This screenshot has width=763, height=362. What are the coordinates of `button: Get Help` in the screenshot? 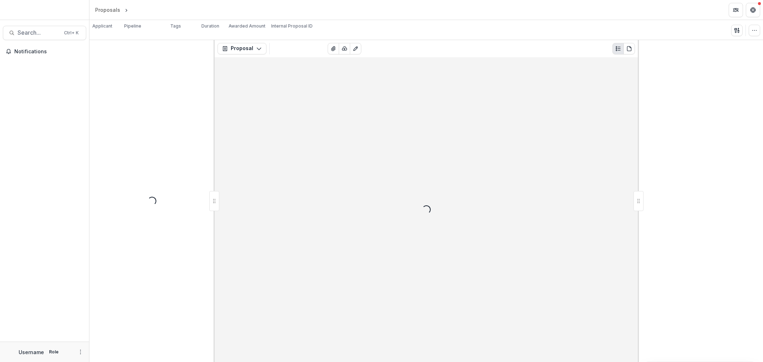 It's located at (753, 10).